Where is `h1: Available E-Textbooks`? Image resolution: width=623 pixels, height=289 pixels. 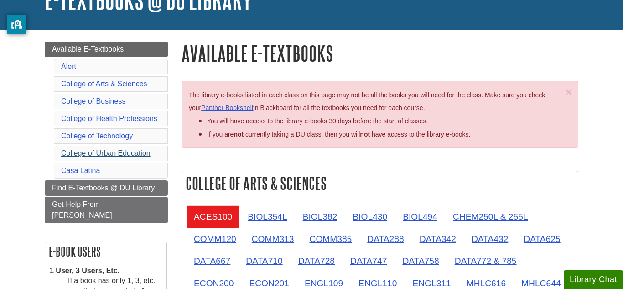 h1: Available E-Textbooks is located at coordinates (380, 53).